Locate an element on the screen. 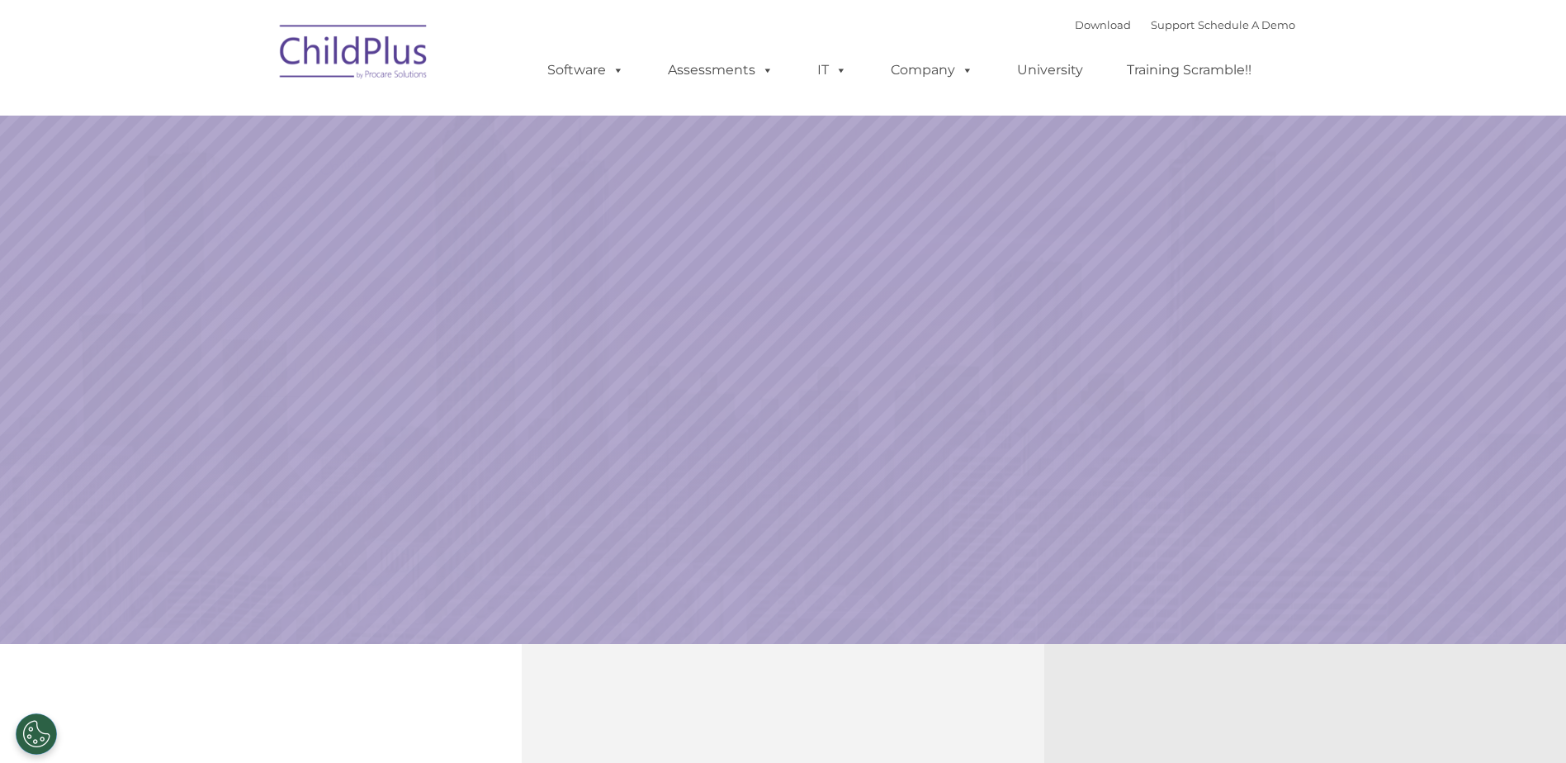 This screenshot has height=763, width=1566. a: Training Scramble!! is located at coordinates (1188, 70).